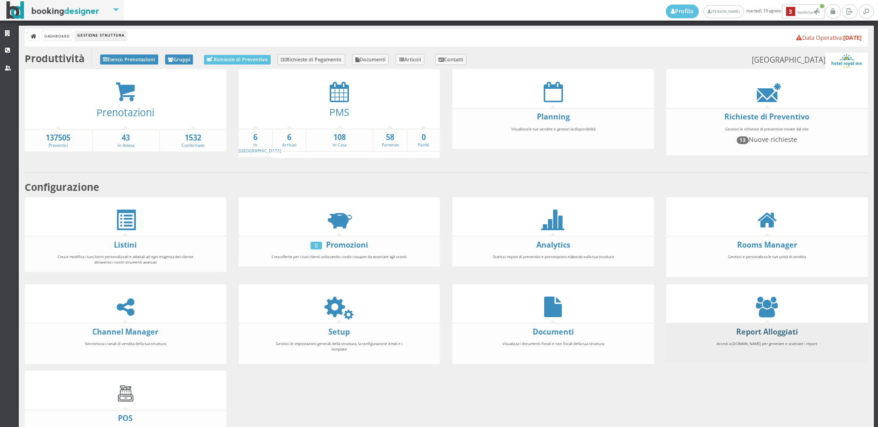  I want to click on div: Gestisci e personalizza le tue unità di vendita, so click(767, 261).